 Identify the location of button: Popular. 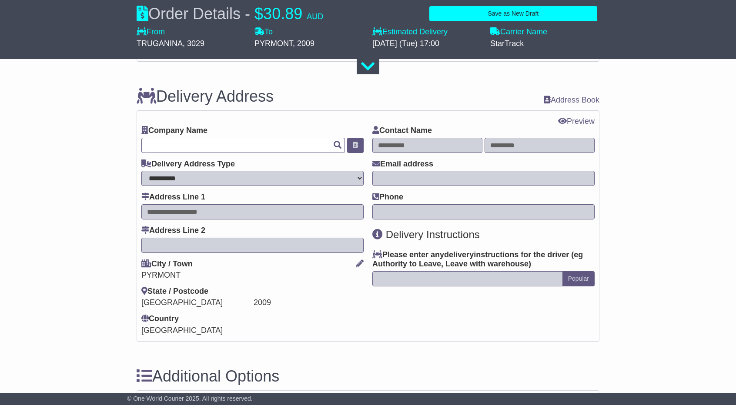
(579, 279).